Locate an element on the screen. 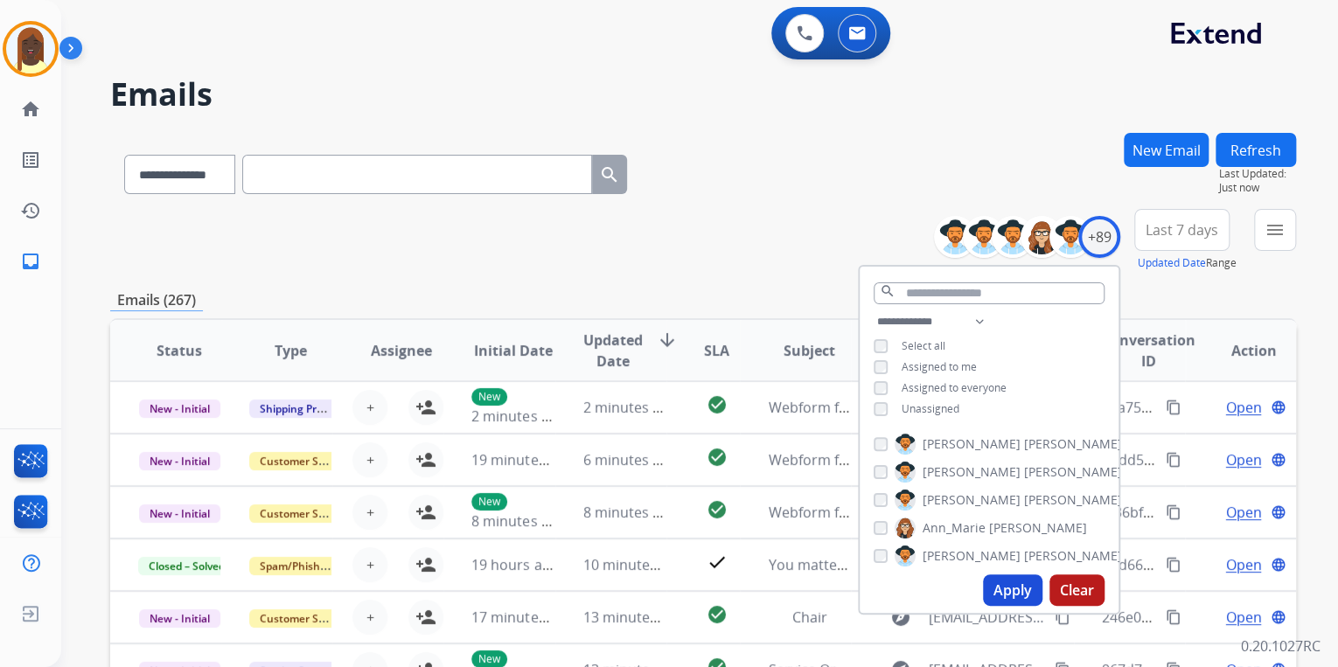  button: Apply is located at coordinates (1012, 590).